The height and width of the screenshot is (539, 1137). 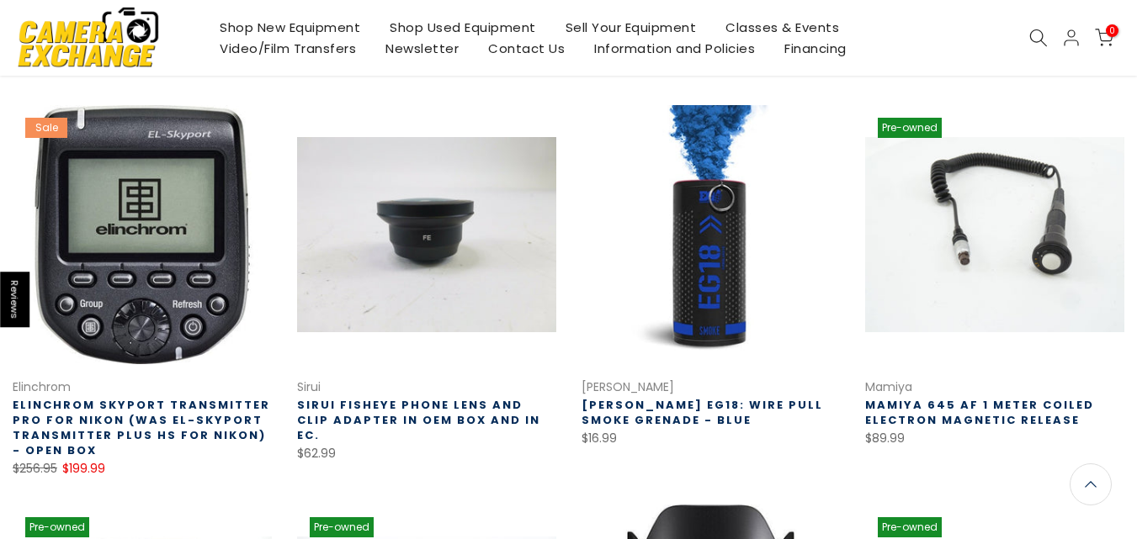 I want to click on a: Mamiya 645 AF 1 Meter Coiled Electron Magnetic Release, so click(x=979, y=412).